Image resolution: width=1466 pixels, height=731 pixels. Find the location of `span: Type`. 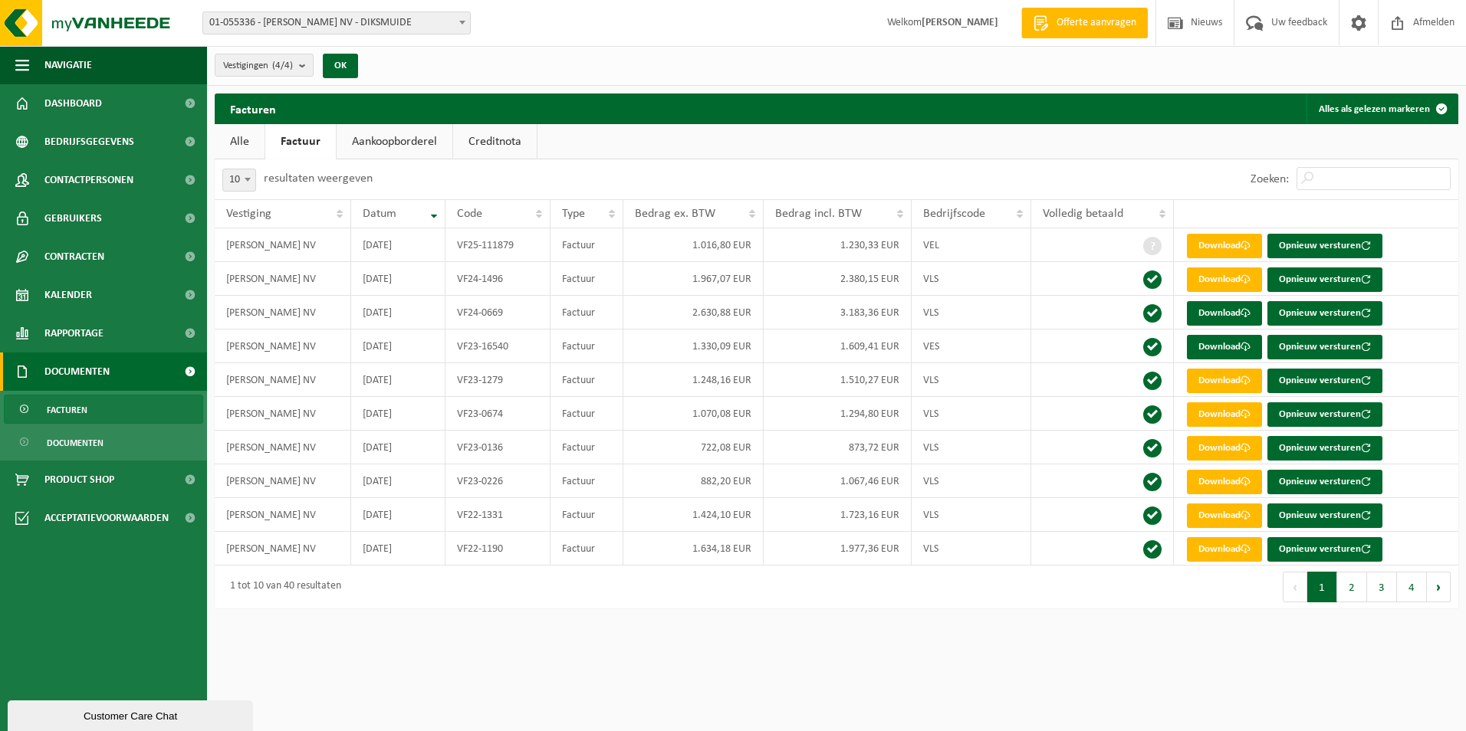

span: Type is located at coordinates (573, 214).